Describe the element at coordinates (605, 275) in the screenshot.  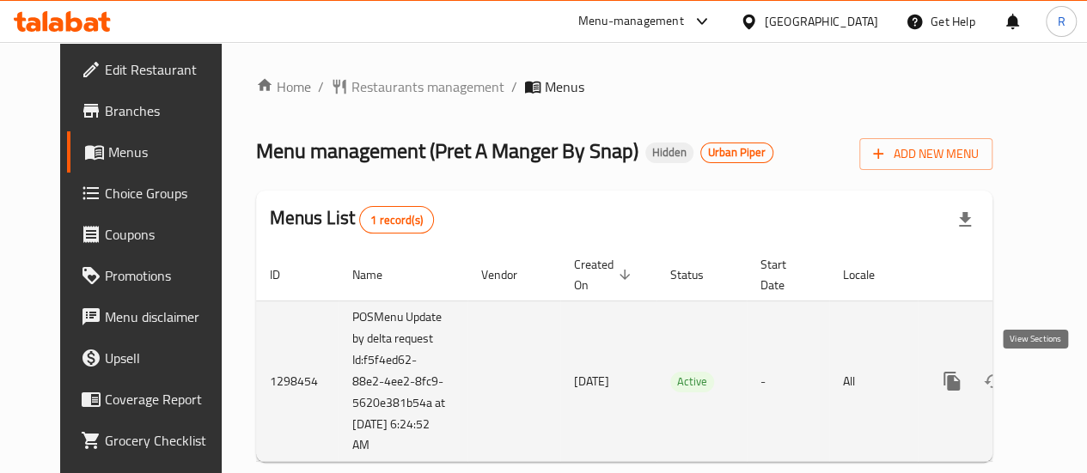
I see `span: Created On` at that location.